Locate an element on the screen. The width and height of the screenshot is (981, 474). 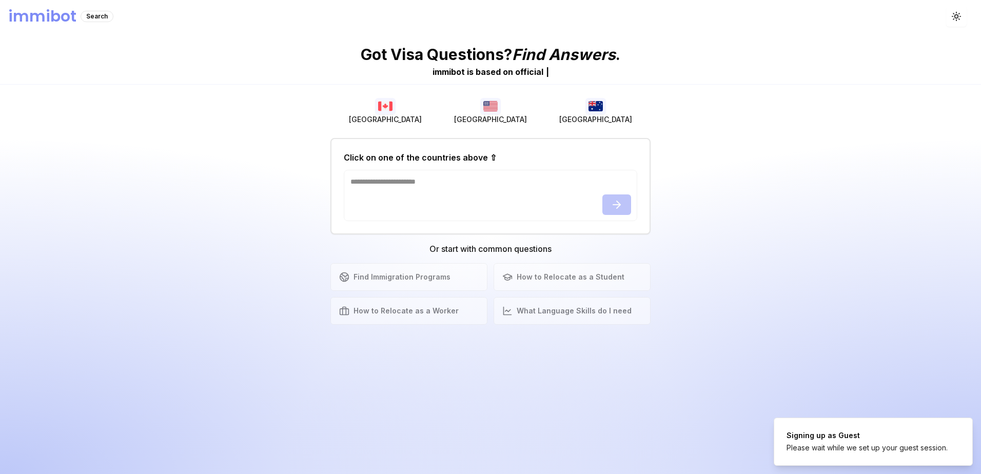
div: Search is located at coordinates (97, 16).